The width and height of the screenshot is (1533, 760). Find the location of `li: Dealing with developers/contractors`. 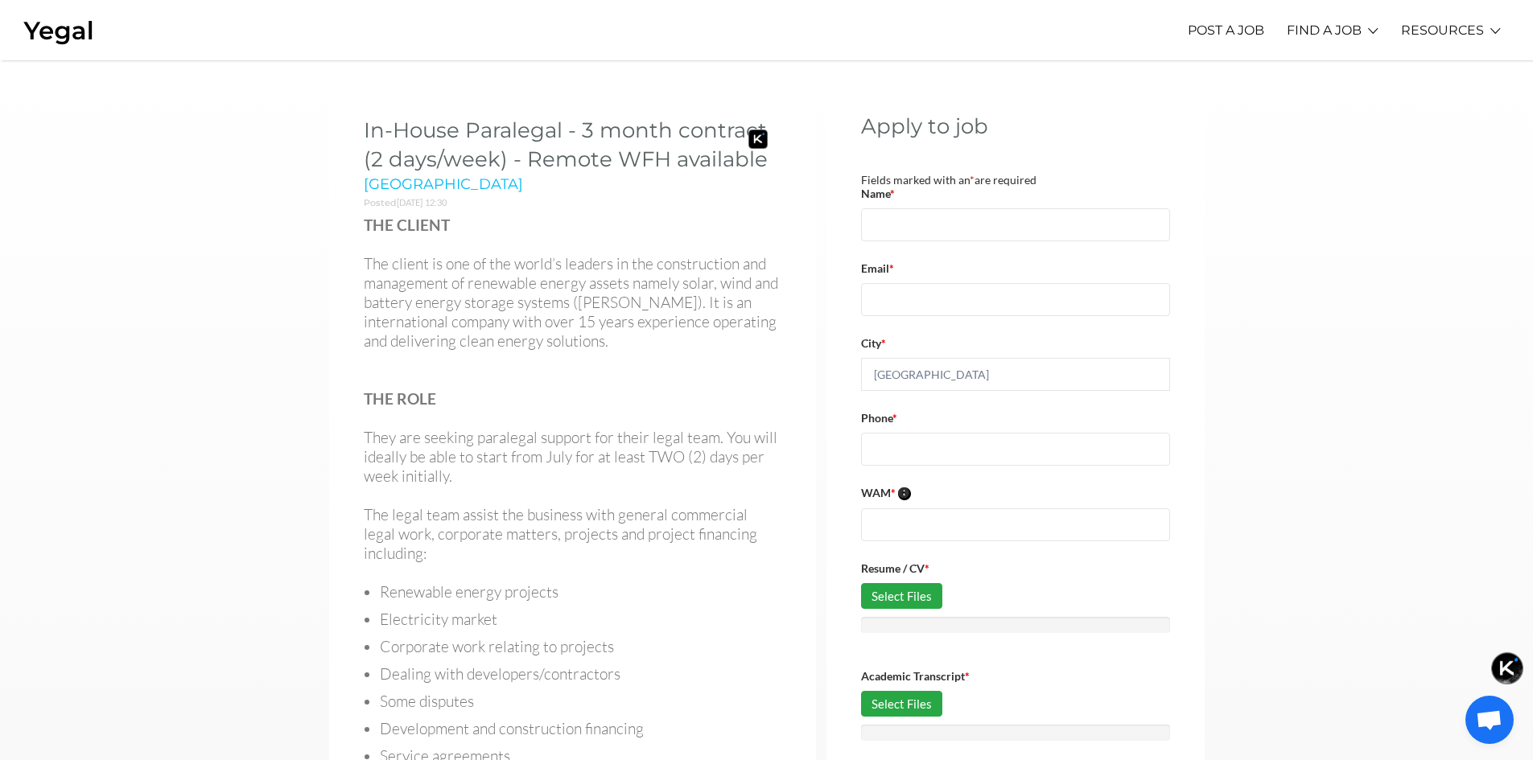

li: Dealing with developers/contractors is located at coordinates (580, 674).